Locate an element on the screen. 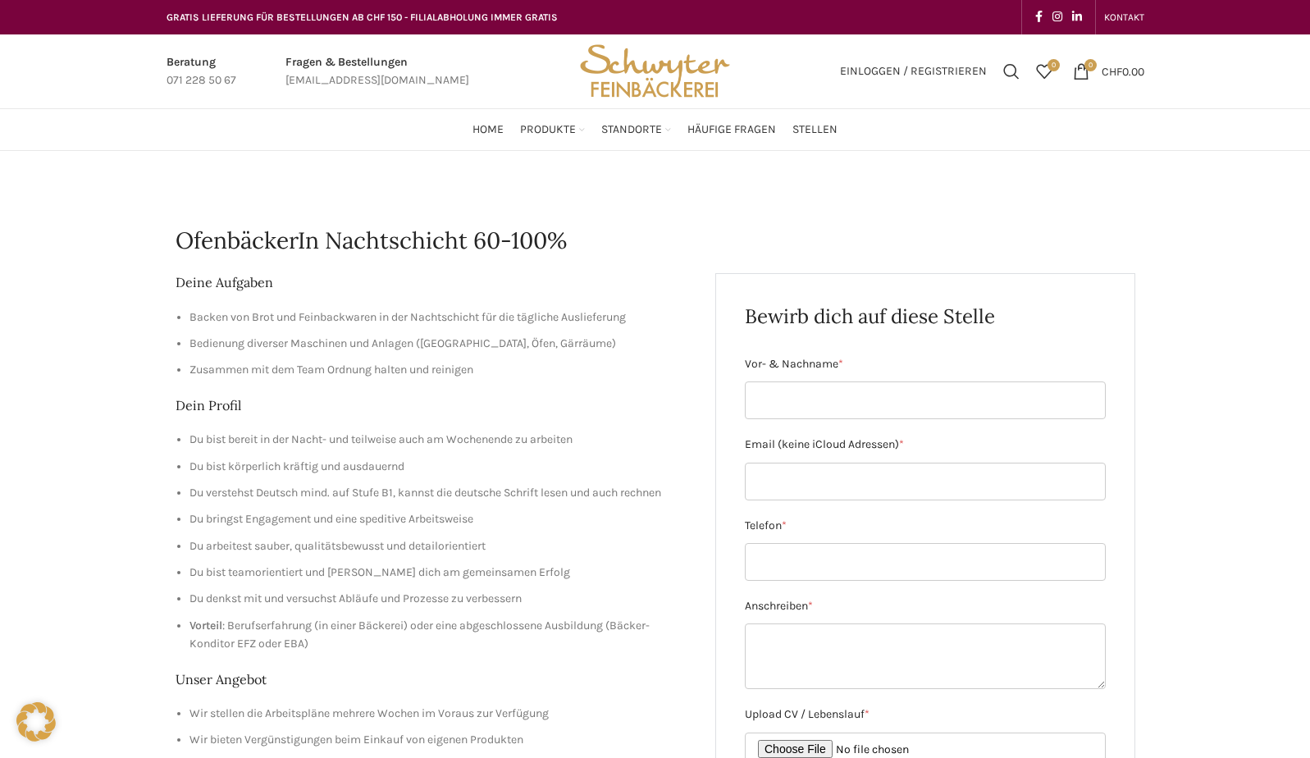  a: 0 is located at coordinates (1045, 71).